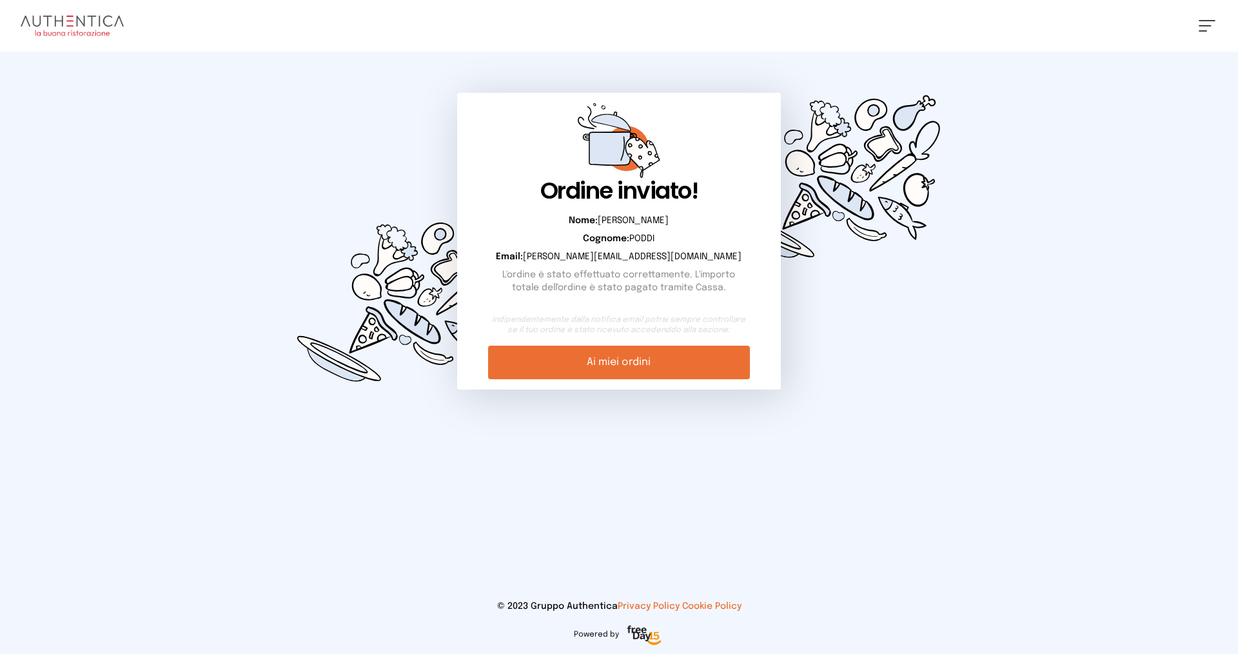 The height and width of the screenshot is (654, 1238). Describe the element at coordinates (644, 636) in the screenshot. I see `img: logo-freeday.3e08031.png` at that location.